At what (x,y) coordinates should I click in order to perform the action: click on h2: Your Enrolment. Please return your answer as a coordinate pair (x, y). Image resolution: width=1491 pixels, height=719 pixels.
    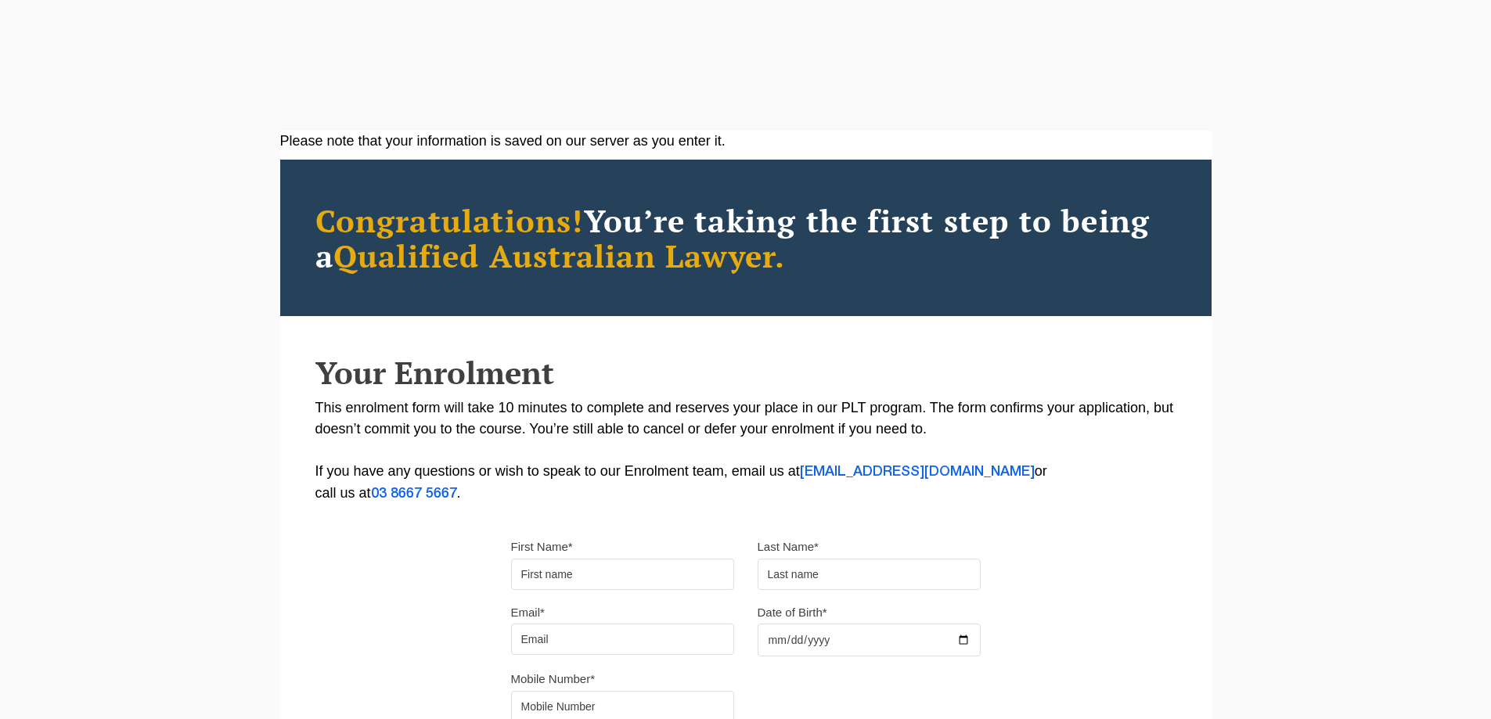
    Looking at the image, I should click on (746, 373).